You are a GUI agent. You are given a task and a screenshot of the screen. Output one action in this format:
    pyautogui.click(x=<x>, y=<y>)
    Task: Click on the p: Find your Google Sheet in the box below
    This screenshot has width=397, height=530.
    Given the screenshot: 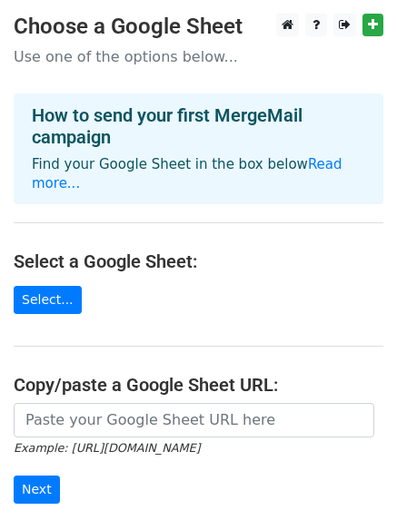 What is the action you would take?
    pyautogui.click(x=198, y=174)
    